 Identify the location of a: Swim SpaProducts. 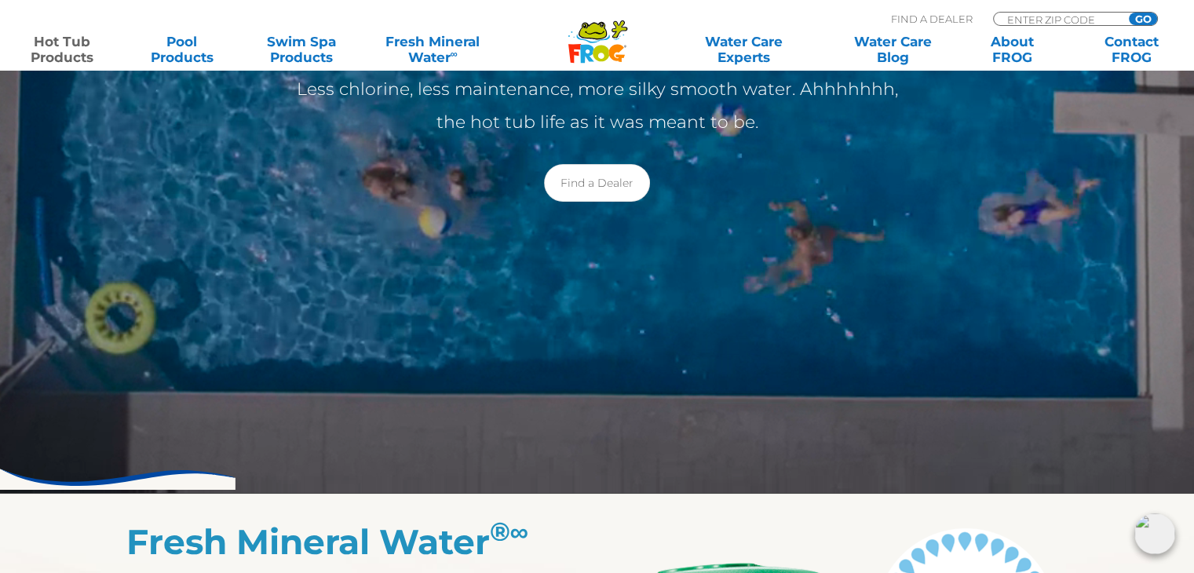
(301, 49).